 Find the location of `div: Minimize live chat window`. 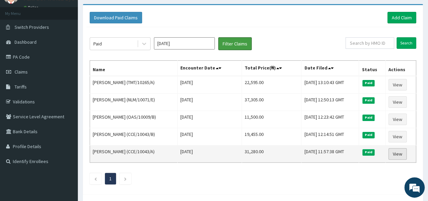

div: Minimize live chat window is located at coordinates (119, 12).